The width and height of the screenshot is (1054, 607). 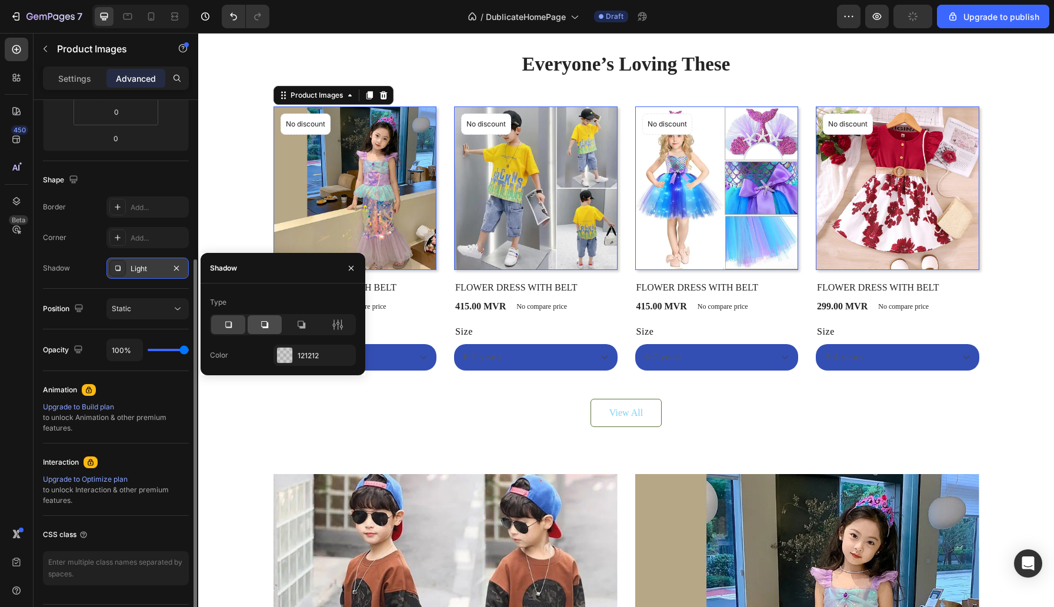 I want to click on div: Type, so click(x=218, y=302).